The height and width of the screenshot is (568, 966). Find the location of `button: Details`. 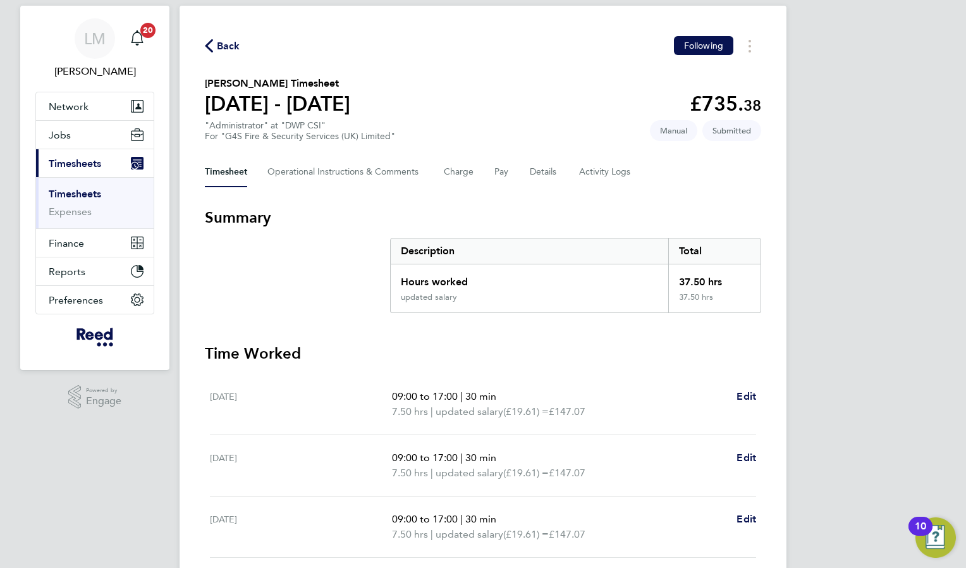

button: Details is located at coordinates (544, 172).